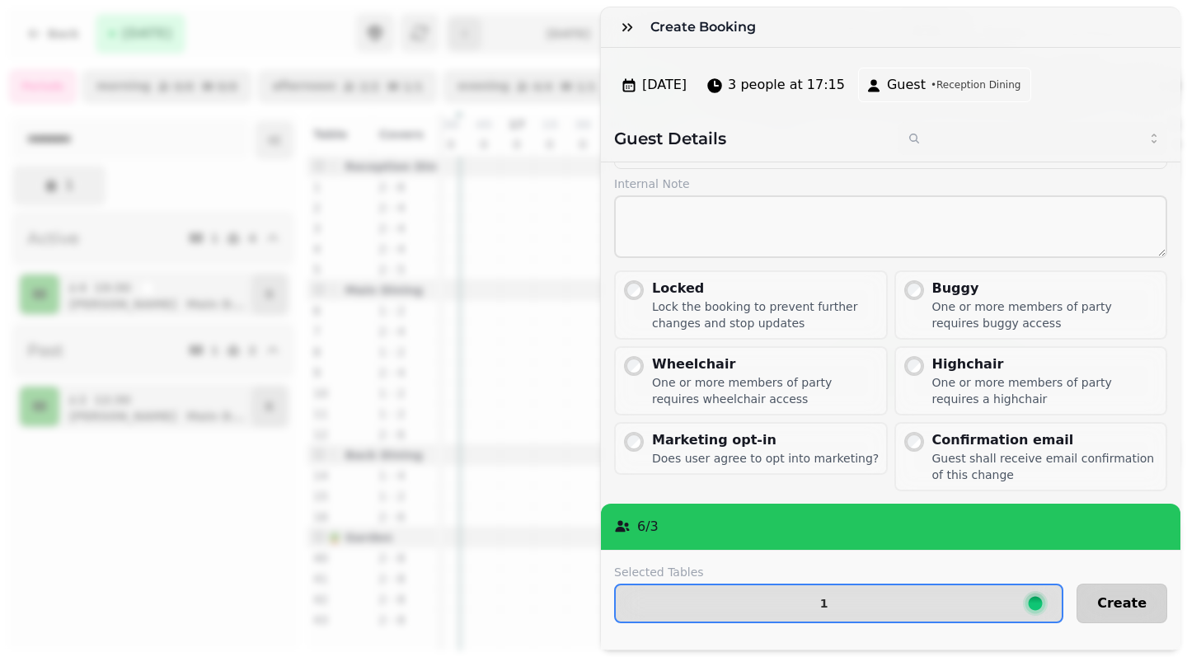 Image resolution: width=1187 pixels, height=657 pixels. What do you see at coordinates (1046, 440) in the screenshot?
I see `div: Confirmation email` at bounding box center [1046, 440].